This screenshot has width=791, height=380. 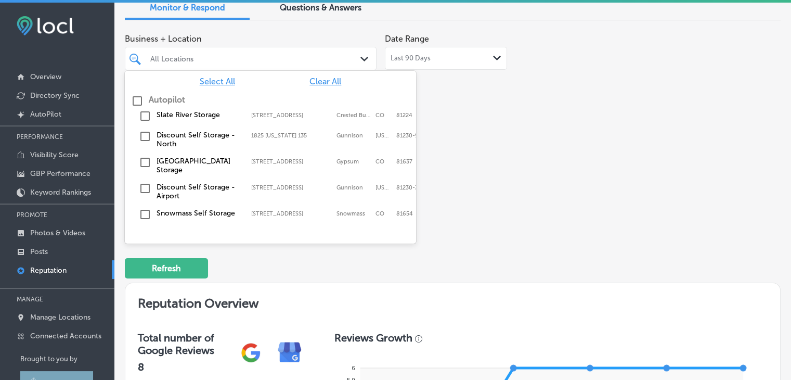 I want to click on h2: Reputation Overview, so click(x=453, y=301).